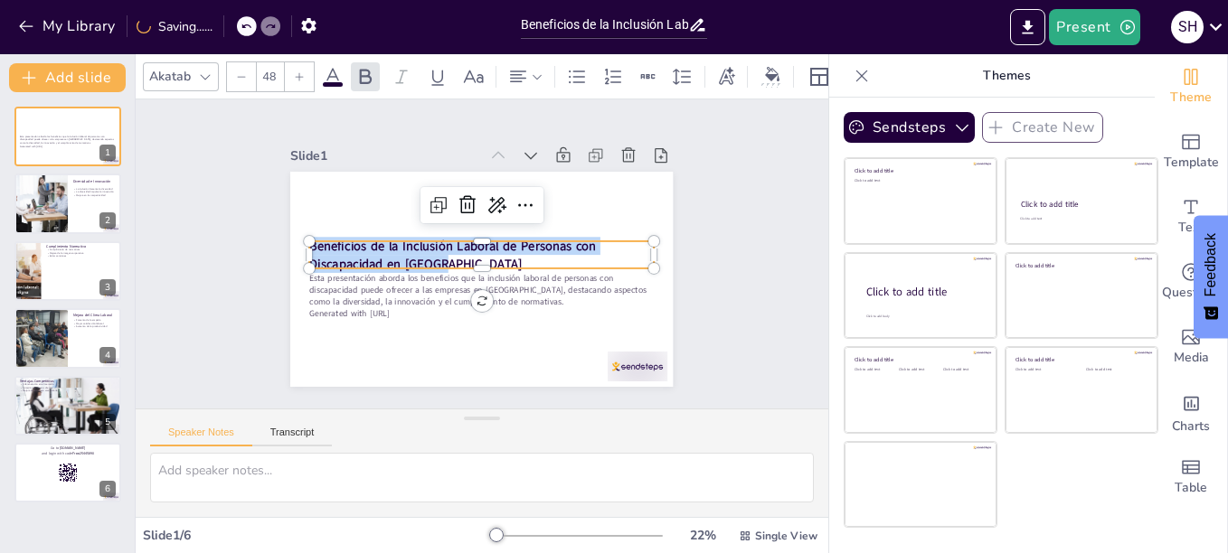 The image size is (1228, 553). What do you see at coordinates (1027, 27) in the screenshot?
I see `button: Export to PowerPoint` at bounding box center [1027, 27].